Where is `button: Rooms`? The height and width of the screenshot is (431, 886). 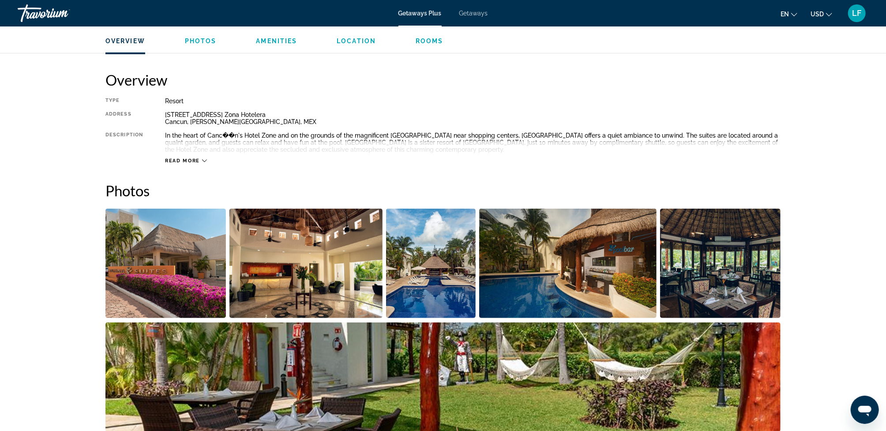 button: Rooms is located at coordinates (429, 41).